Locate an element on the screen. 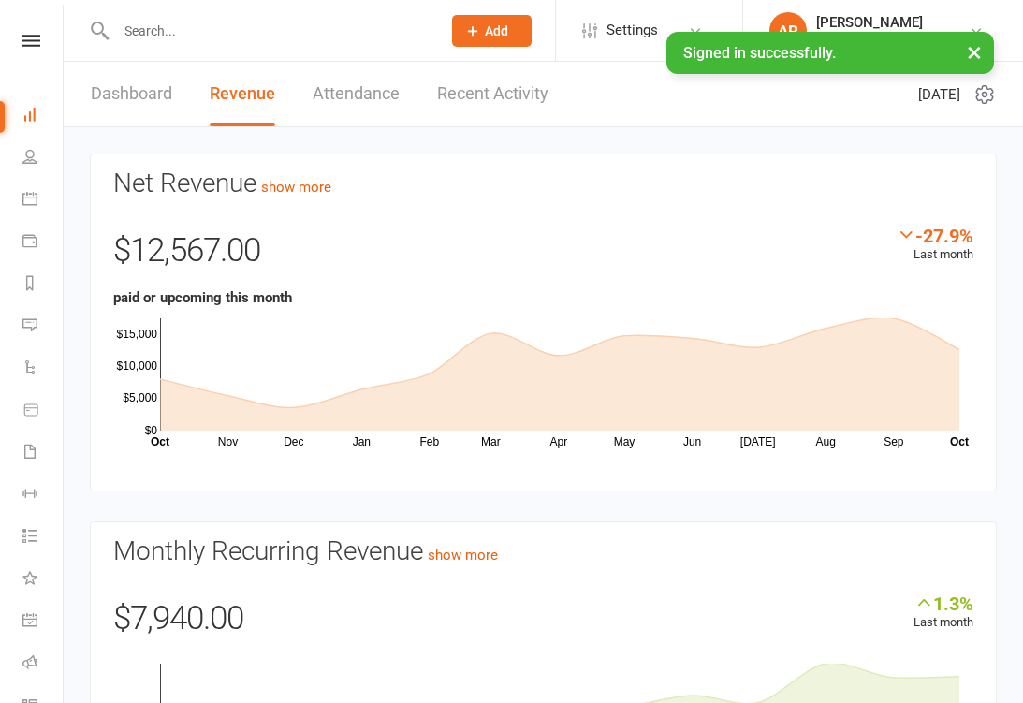 The image size is (1023, 703). div: -27.9% is located at coordinates (935, 235).